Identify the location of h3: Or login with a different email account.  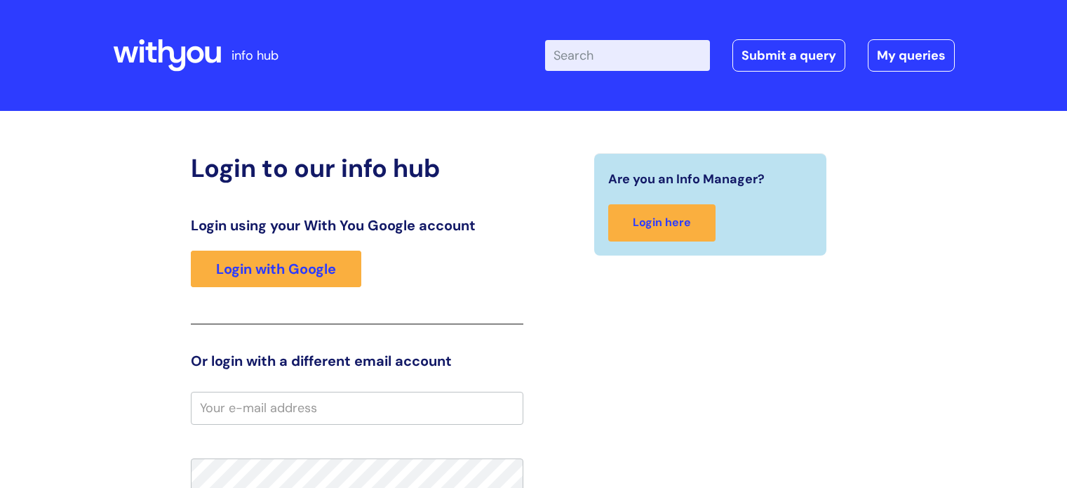
(357, 361).